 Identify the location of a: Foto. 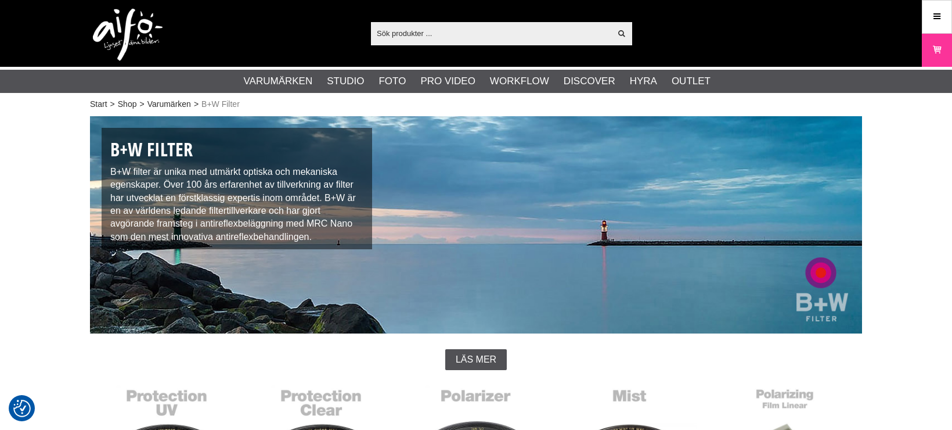
(392, 81).